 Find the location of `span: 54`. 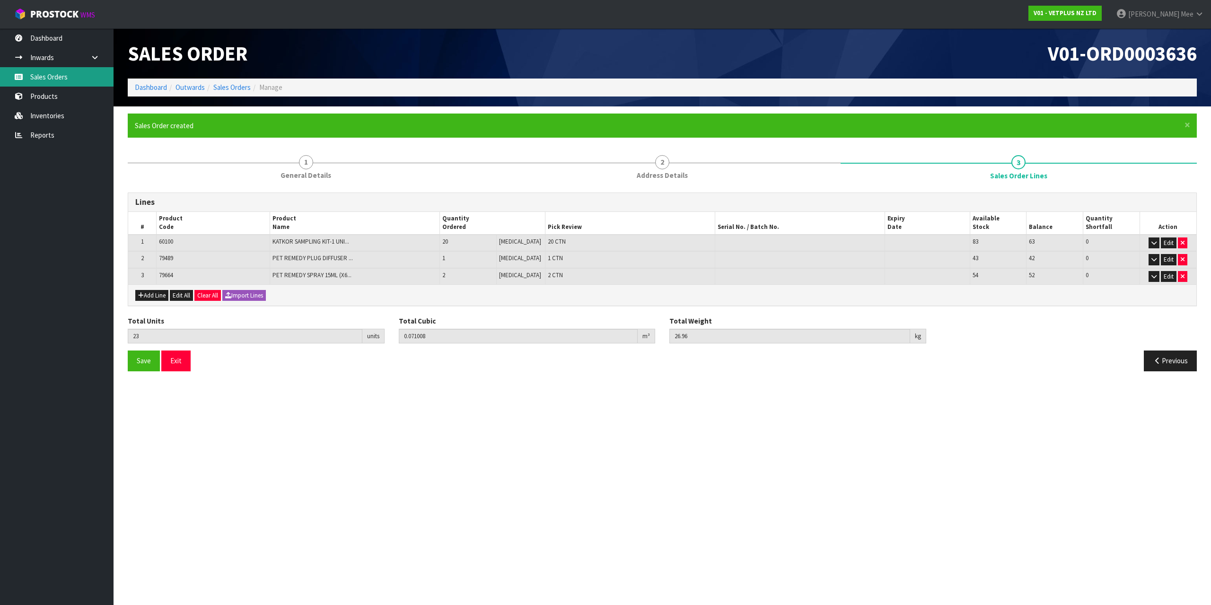

span: 54 is located at coordinates (976, 275).